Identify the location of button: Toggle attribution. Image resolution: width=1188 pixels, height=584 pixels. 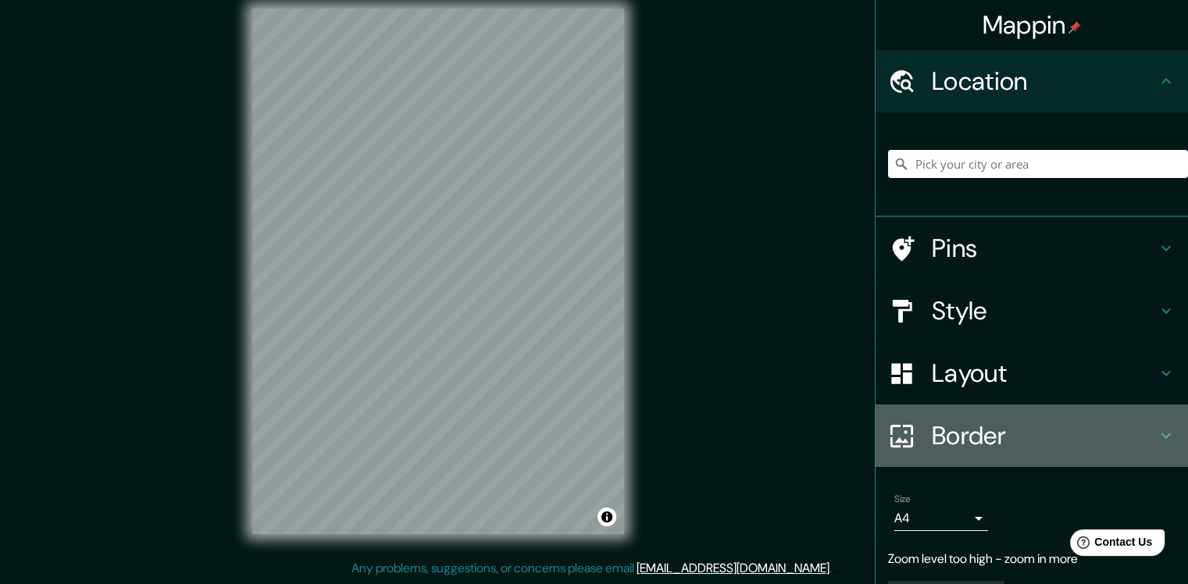
(607, 517).